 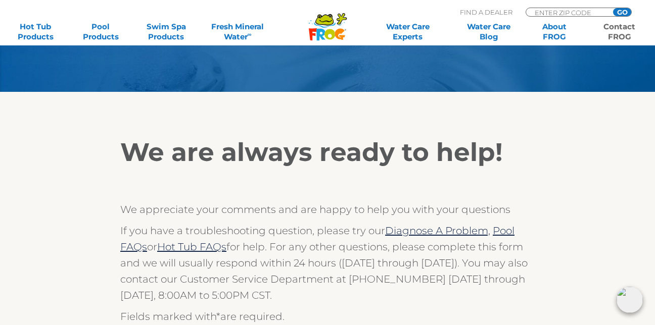 I want to click on p: If you have a troubleshooting question, please try our or for help. For any other questions, plea..., so click(x=327, y=263).